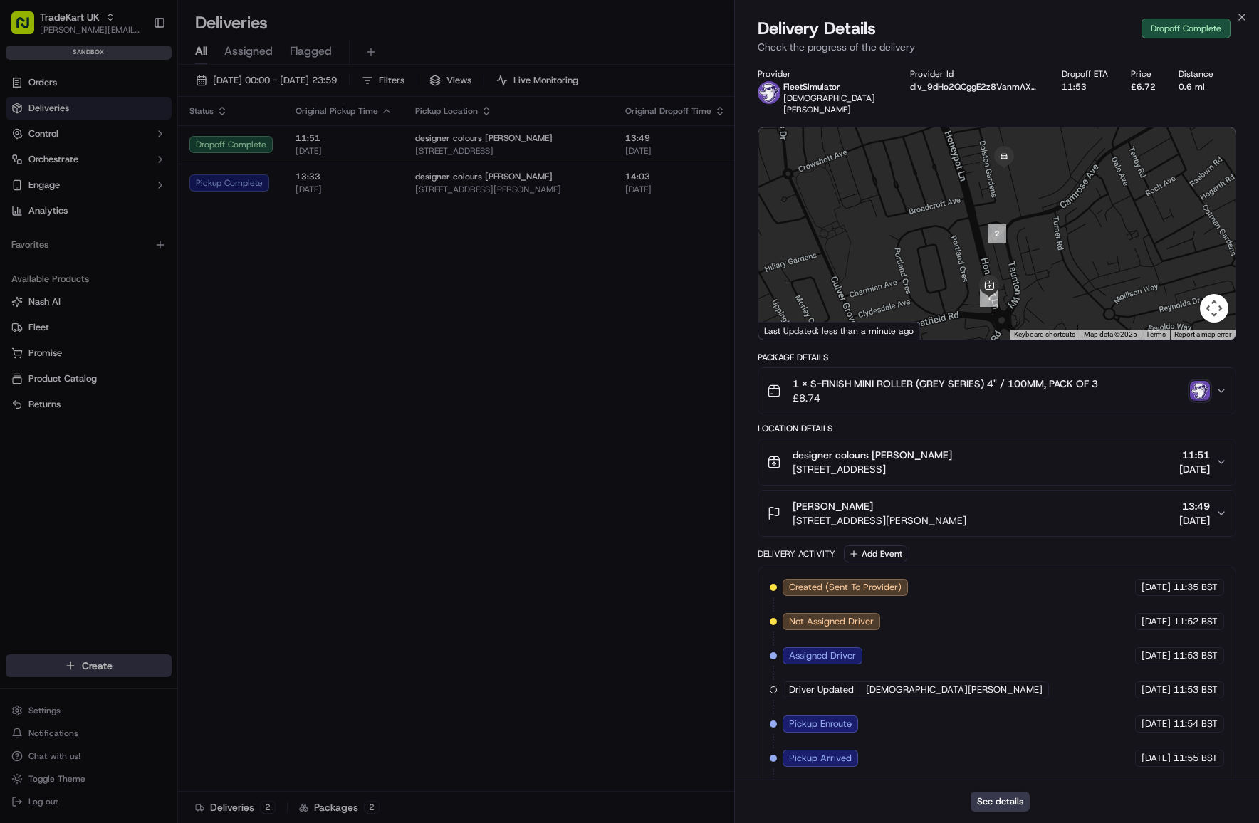 The width and height of the screenshot is (1259, 823). Describe the element at coordinates (786, 331) in the screenshot. I see `a: Open this area in Google Maps (opens a new window)` at that location.